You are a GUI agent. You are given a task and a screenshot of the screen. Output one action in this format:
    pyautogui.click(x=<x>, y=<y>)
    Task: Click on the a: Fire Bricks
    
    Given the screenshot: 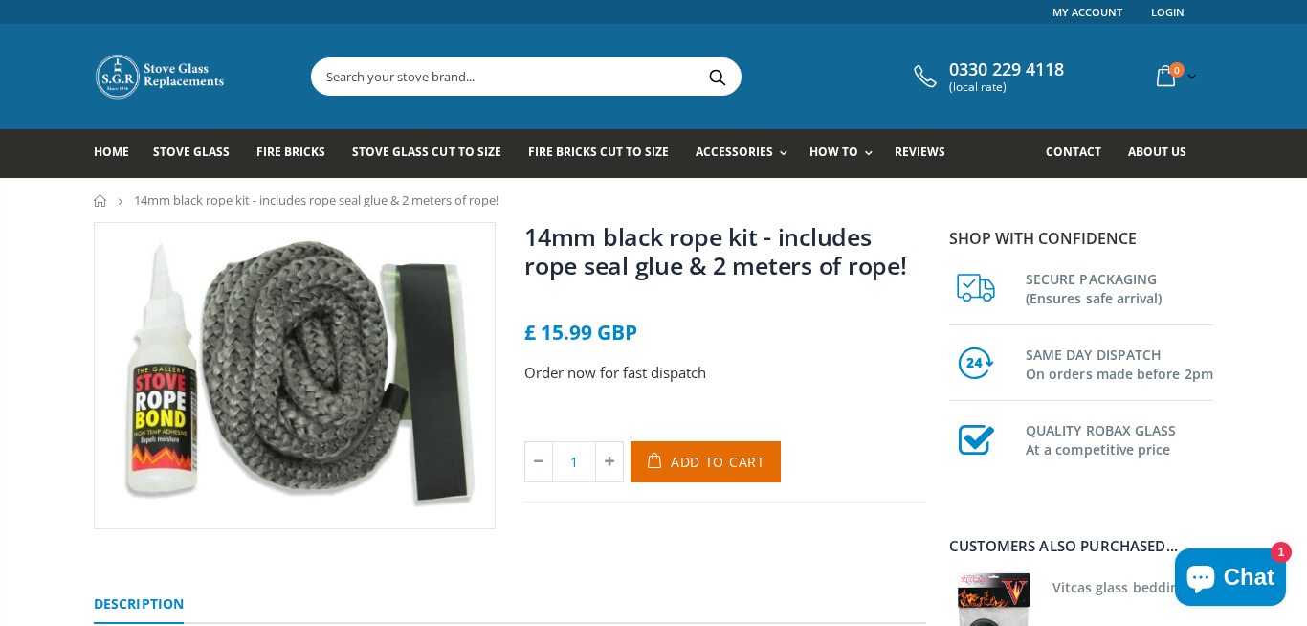 What is the action you would take?
    pyautogui.click(x=298, y=153)
    